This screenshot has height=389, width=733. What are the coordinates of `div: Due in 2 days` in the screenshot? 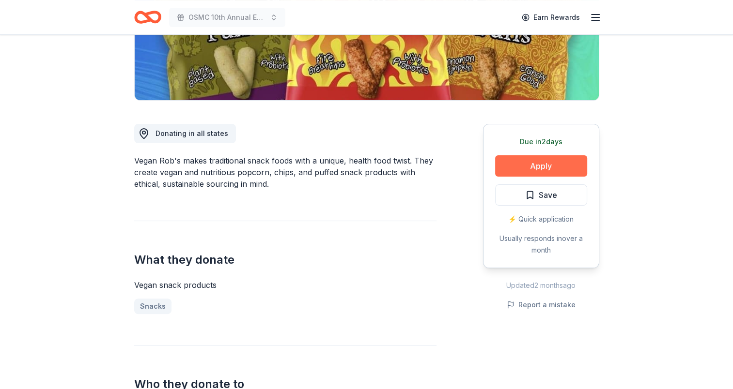 It's located at (541, 142).